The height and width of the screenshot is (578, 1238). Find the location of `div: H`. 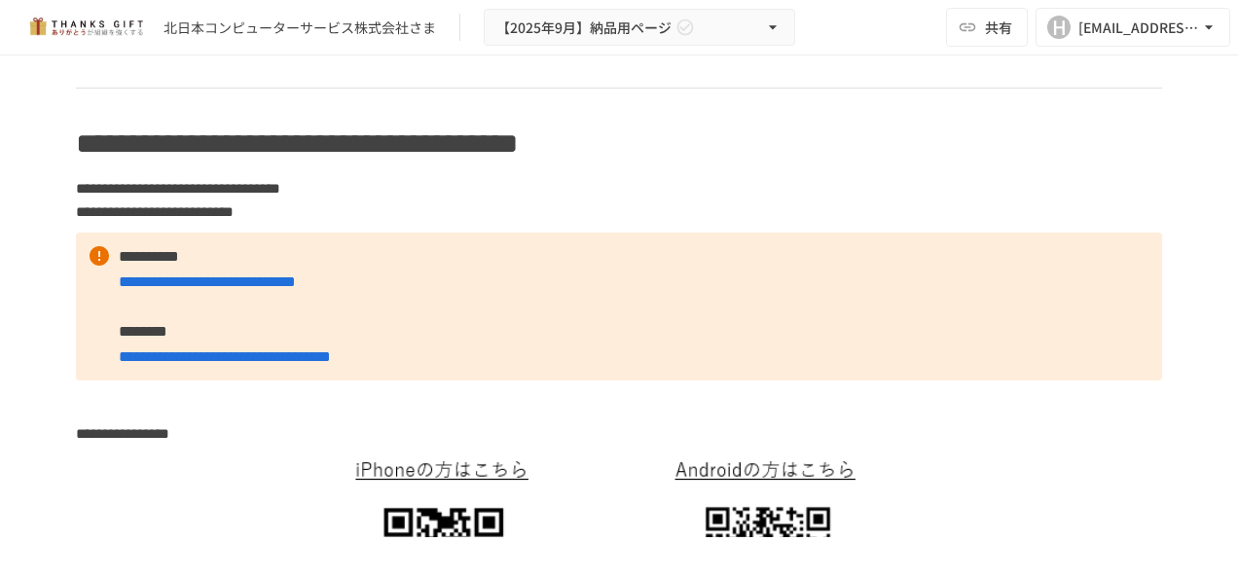

div: H is located at coordinates (1059, 27).